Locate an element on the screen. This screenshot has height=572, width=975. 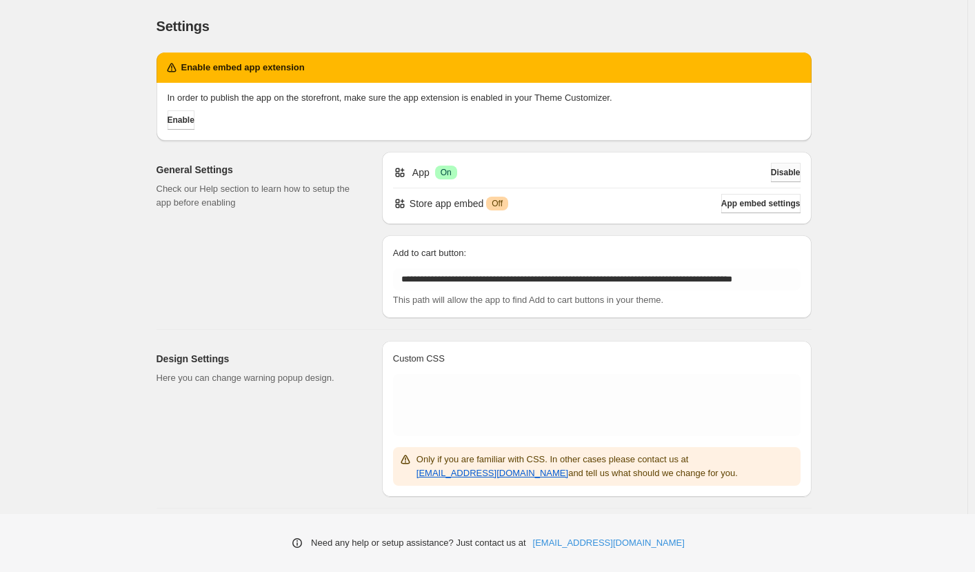
p: App is located at coordinates (421, 172).